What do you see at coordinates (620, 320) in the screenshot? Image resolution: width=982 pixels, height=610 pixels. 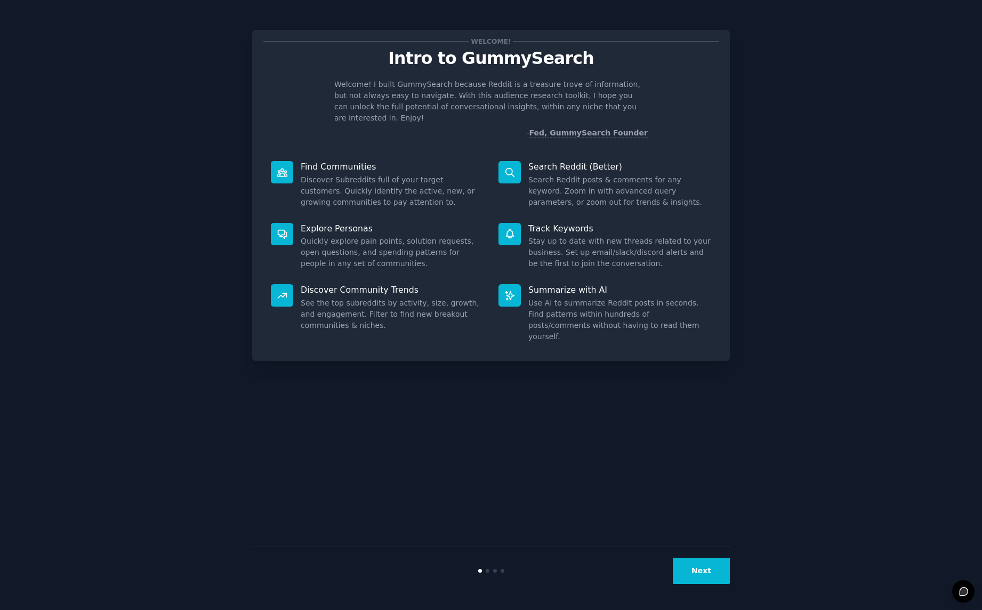 I see `dd: Use AI to summarize Reddit posts in seconds. Find patterns within hundreds of posts/comments with...` at bounding box center [620, 320].